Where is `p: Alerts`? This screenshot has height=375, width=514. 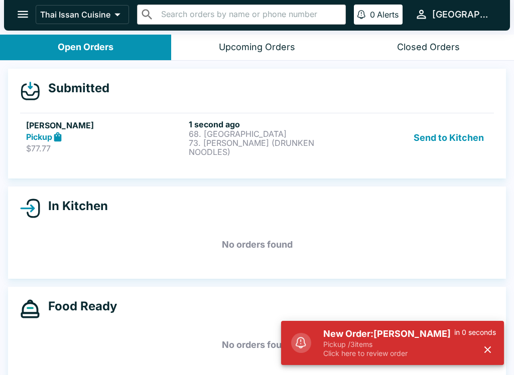 p: Alerts is located at coordinates (387, 15).